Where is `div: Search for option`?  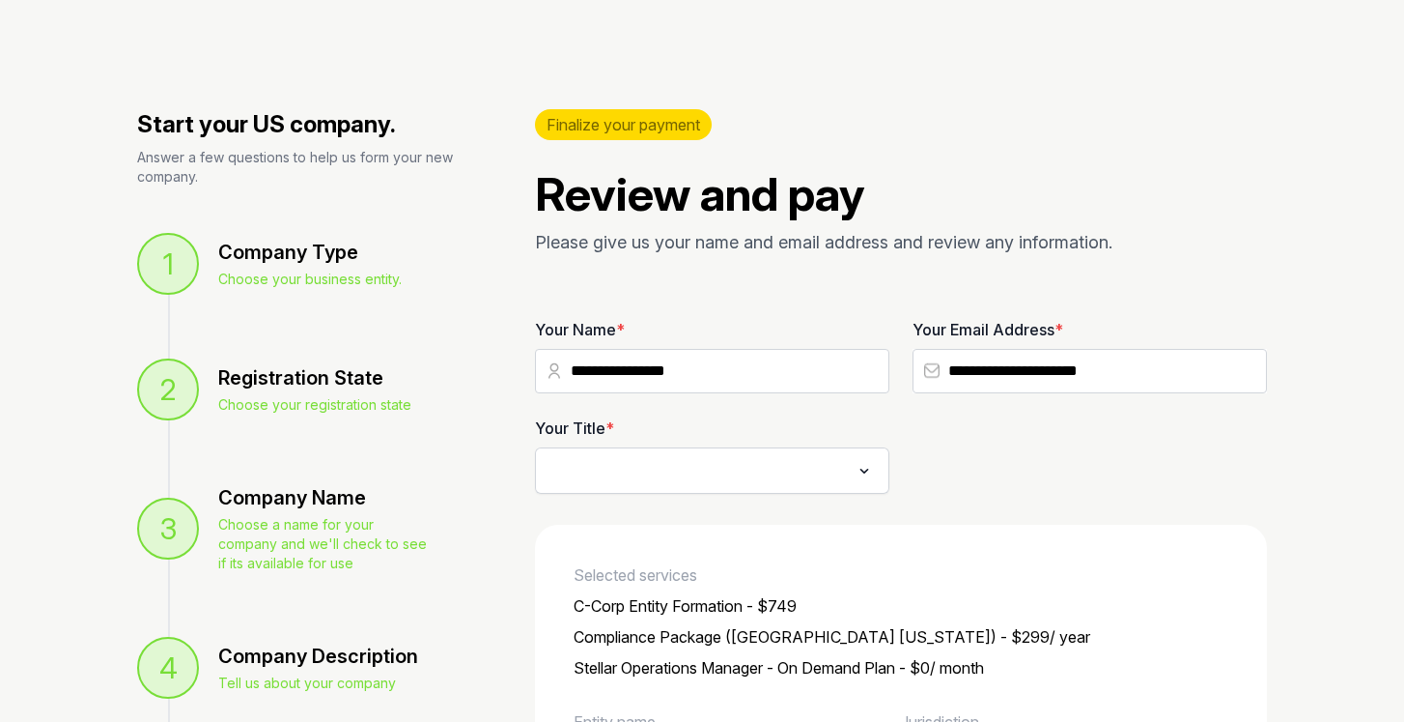 div: Search for option is located at coordinates (712, 470).